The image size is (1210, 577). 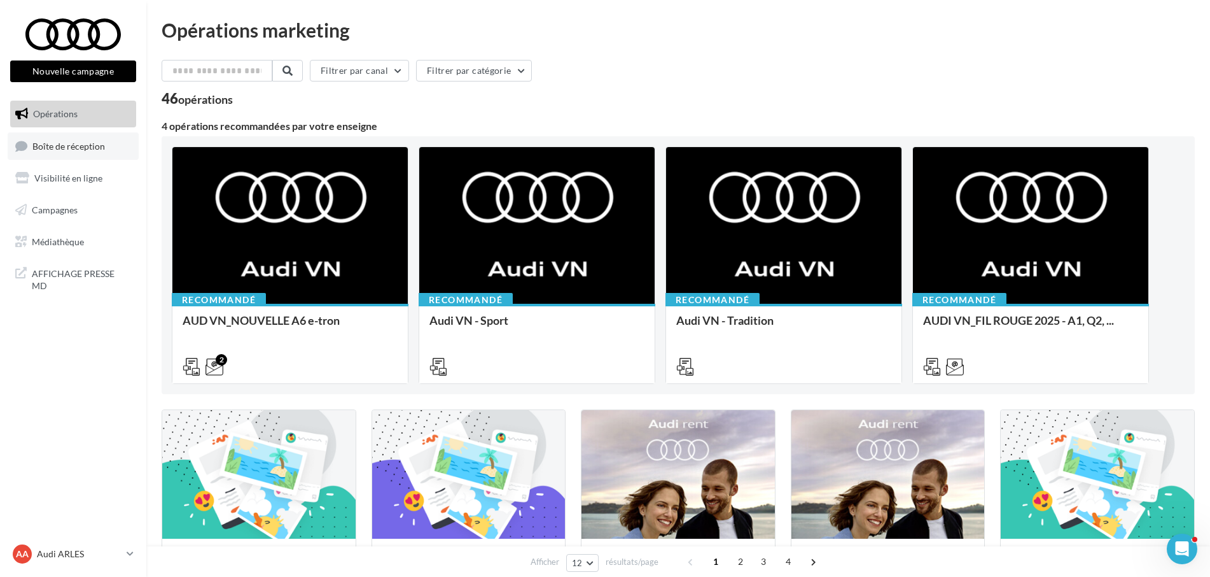 What do you see at coordinates (206, 99) in the screenshot?
I see `div: opérations` at bounding box center [206, 99].